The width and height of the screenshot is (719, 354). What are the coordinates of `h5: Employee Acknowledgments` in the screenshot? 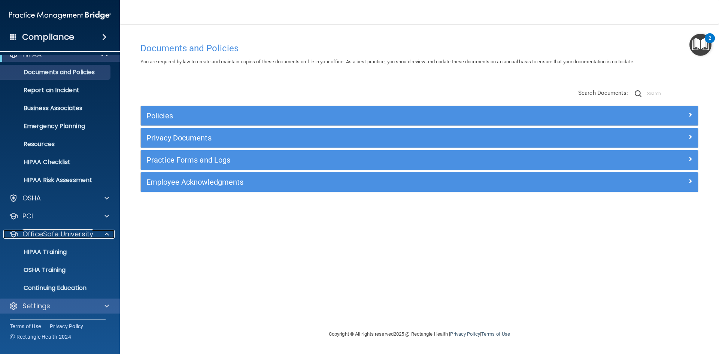 It's located at (350, 182).